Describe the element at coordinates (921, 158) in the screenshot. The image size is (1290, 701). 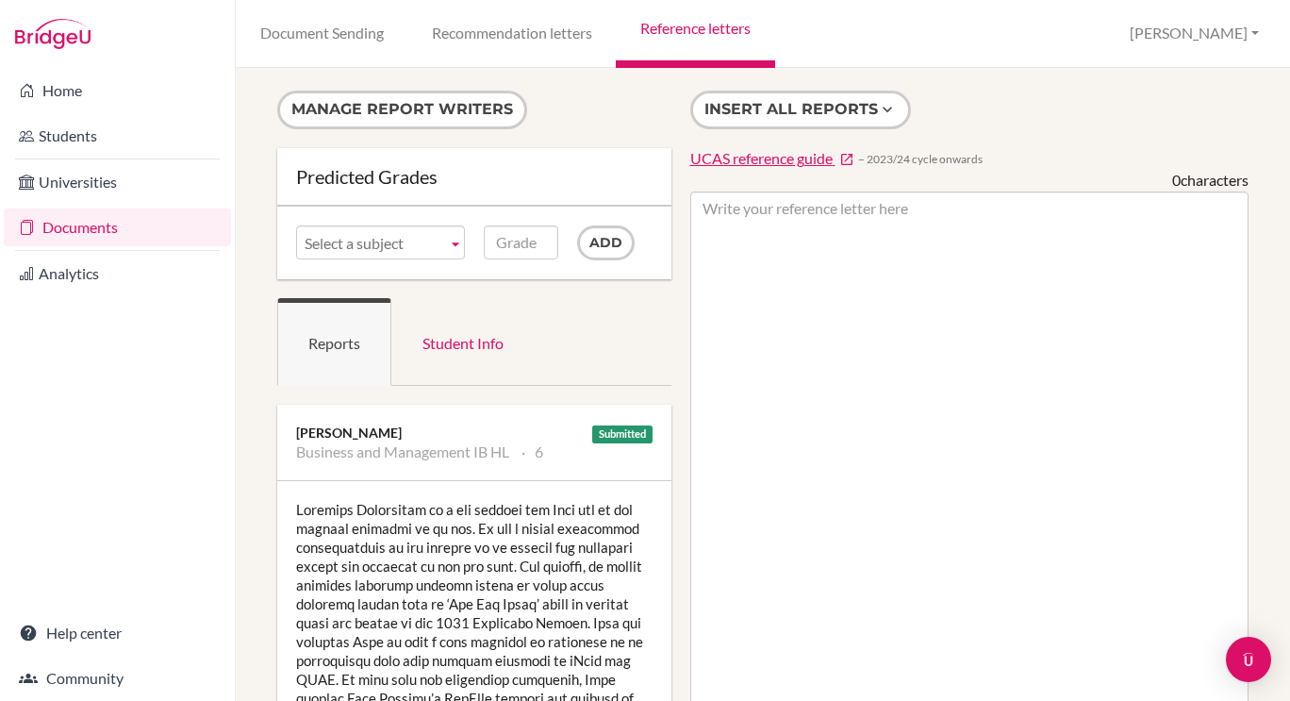
I see `span: − 2023/24 cycle onwards` at that location.